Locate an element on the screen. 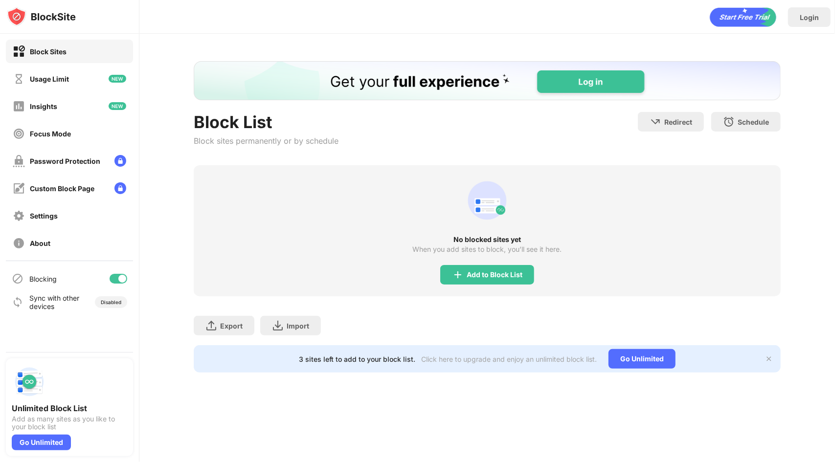  div: Disabled is located at coordinates (111, 302).